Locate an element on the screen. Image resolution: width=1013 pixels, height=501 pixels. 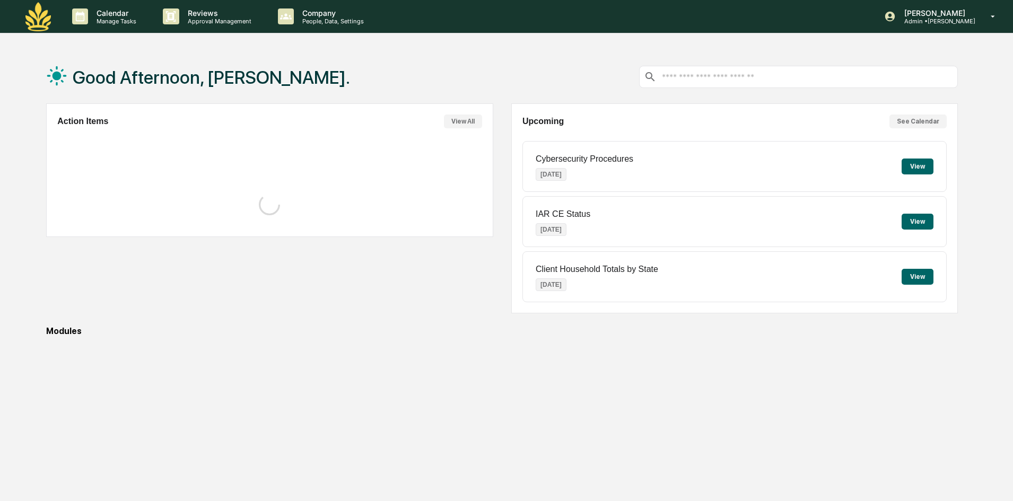
button: See Calendar is located at coordinates (918, 121).